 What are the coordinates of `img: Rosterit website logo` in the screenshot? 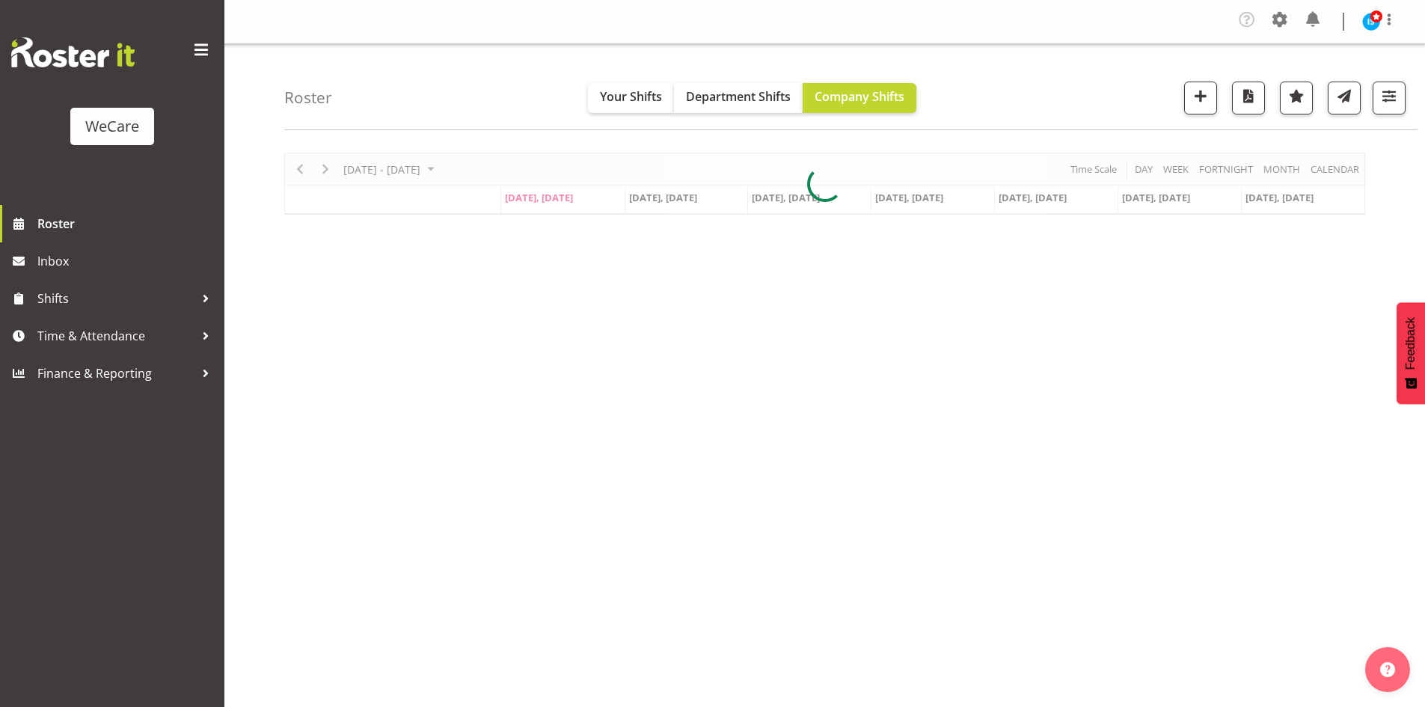 It's located at (73, 52).